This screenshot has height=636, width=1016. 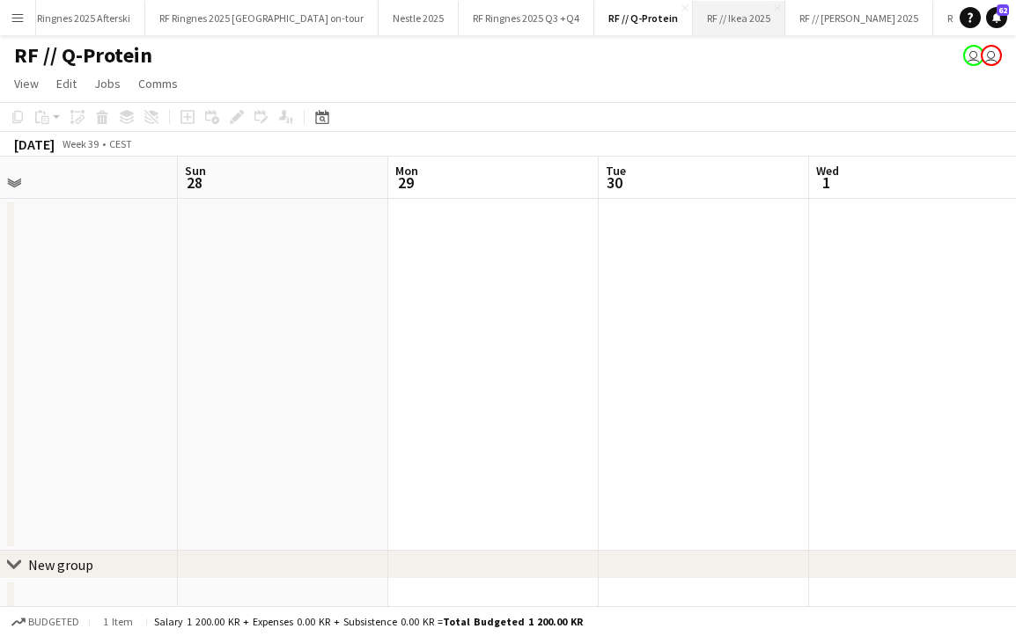 I want to click on a: 62, so click(x=997, y=18).